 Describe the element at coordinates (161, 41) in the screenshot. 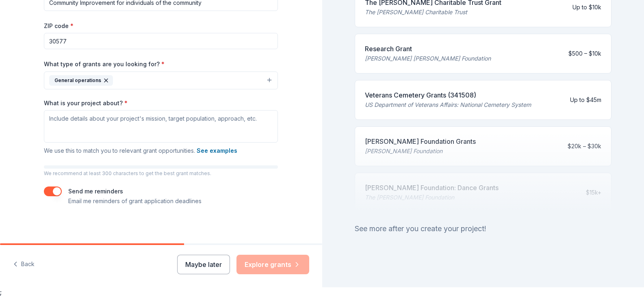

I see `input: 12345 (U.S. only)` at that location.